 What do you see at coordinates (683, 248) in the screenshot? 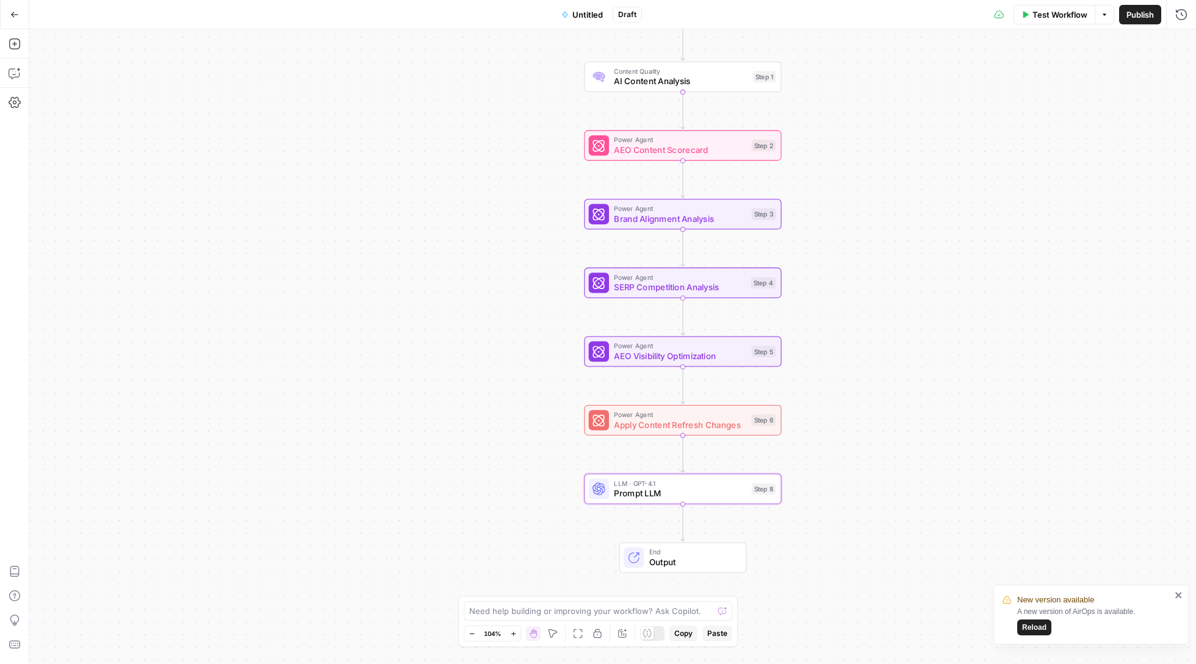
I see `g: Edge from step_3 to step_4` at bounding box center [683, 248].